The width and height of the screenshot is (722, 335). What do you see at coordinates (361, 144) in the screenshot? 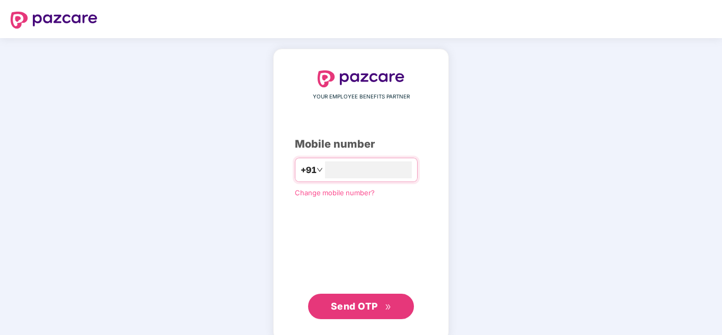
I see `div: Mobile number` at bounding box center [361, 144].